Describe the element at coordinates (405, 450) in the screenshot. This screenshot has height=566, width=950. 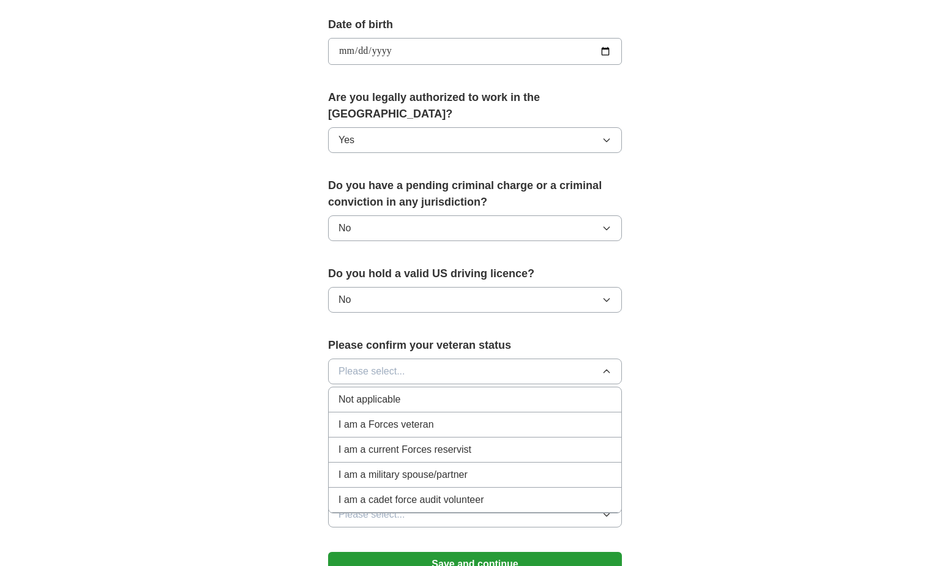
I see `span: I am a current Forces reservist` at that location.